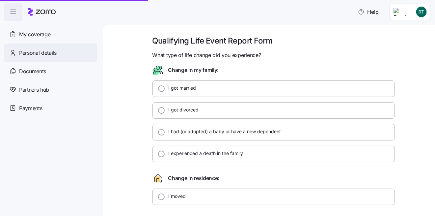  What do you see at coordinates (51, 34) in the screenshot?
I see `a: My coverage` at bounding box center [51, 34].